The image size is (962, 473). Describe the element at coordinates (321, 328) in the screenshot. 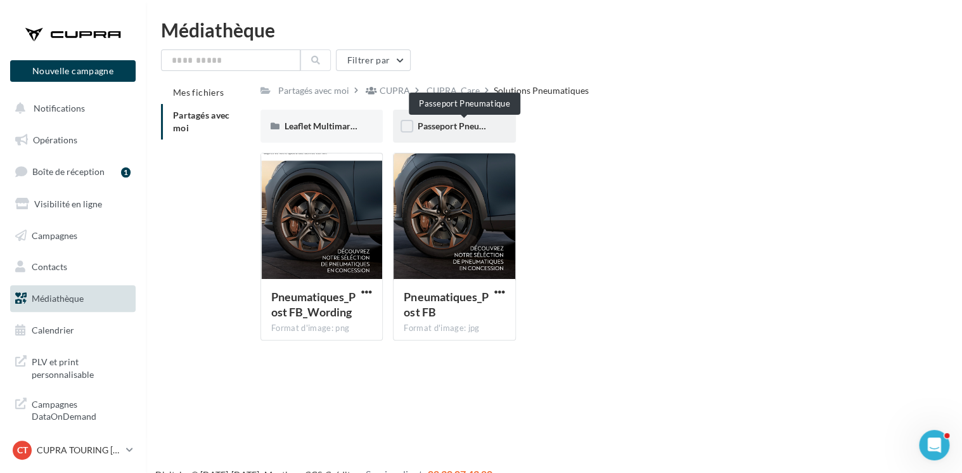

I see `div: Format d'image: png` at that location.